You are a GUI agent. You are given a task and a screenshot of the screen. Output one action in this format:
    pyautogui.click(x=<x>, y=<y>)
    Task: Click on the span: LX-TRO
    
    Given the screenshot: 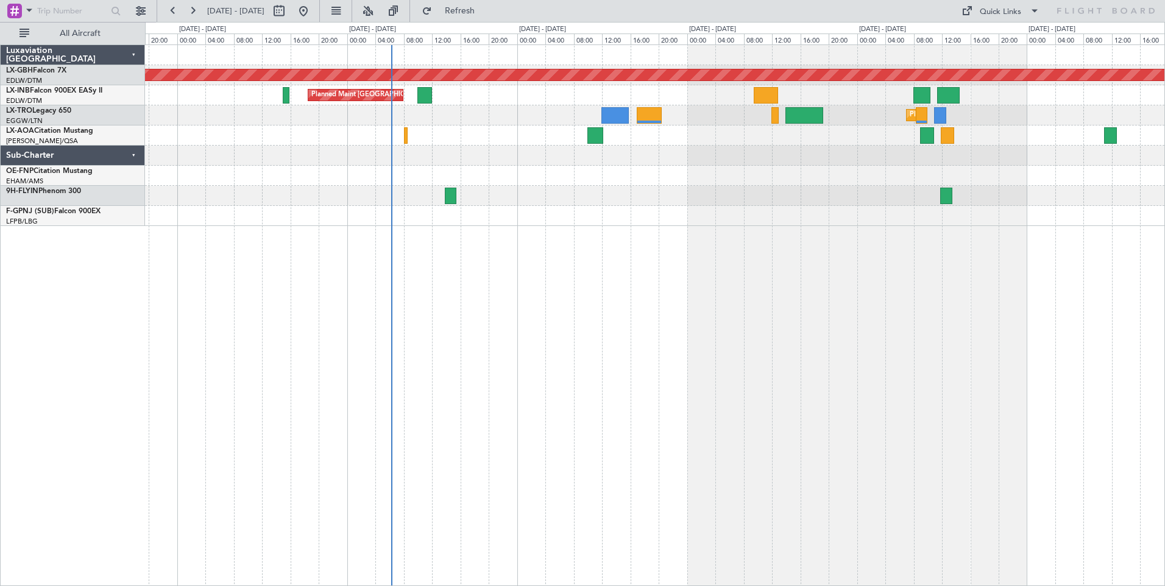 What is the action you would take?
    pyautogui.click(x=19, y=111)
    